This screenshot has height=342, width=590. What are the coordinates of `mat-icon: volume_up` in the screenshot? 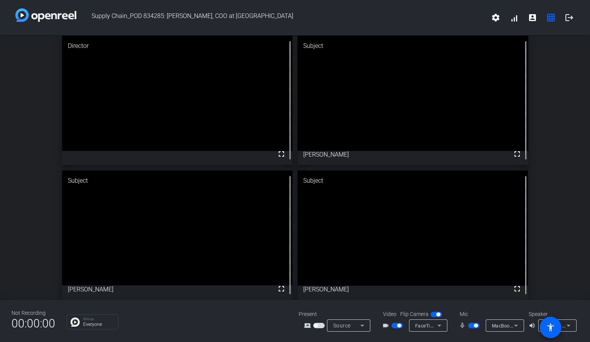 It's located at (533, 326).